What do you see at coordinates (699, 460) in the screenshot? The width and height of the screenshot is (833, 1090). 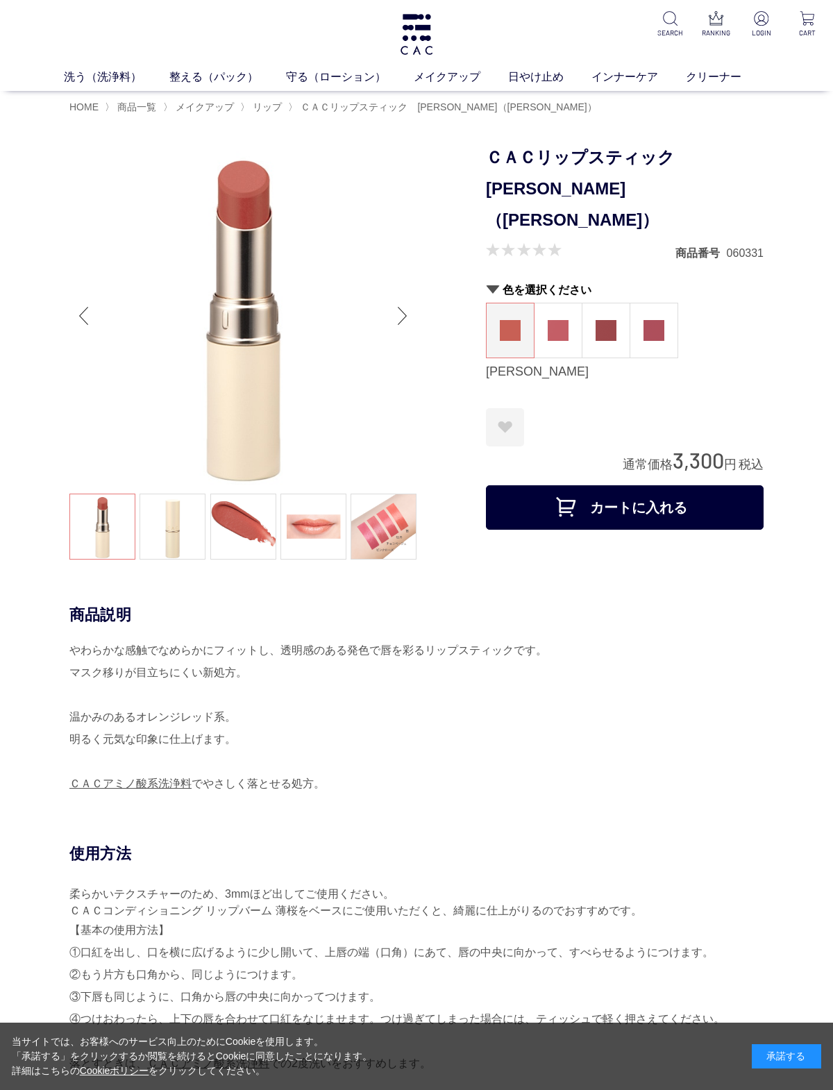 I see `span: 3,300` at bounding box center [699, 460].